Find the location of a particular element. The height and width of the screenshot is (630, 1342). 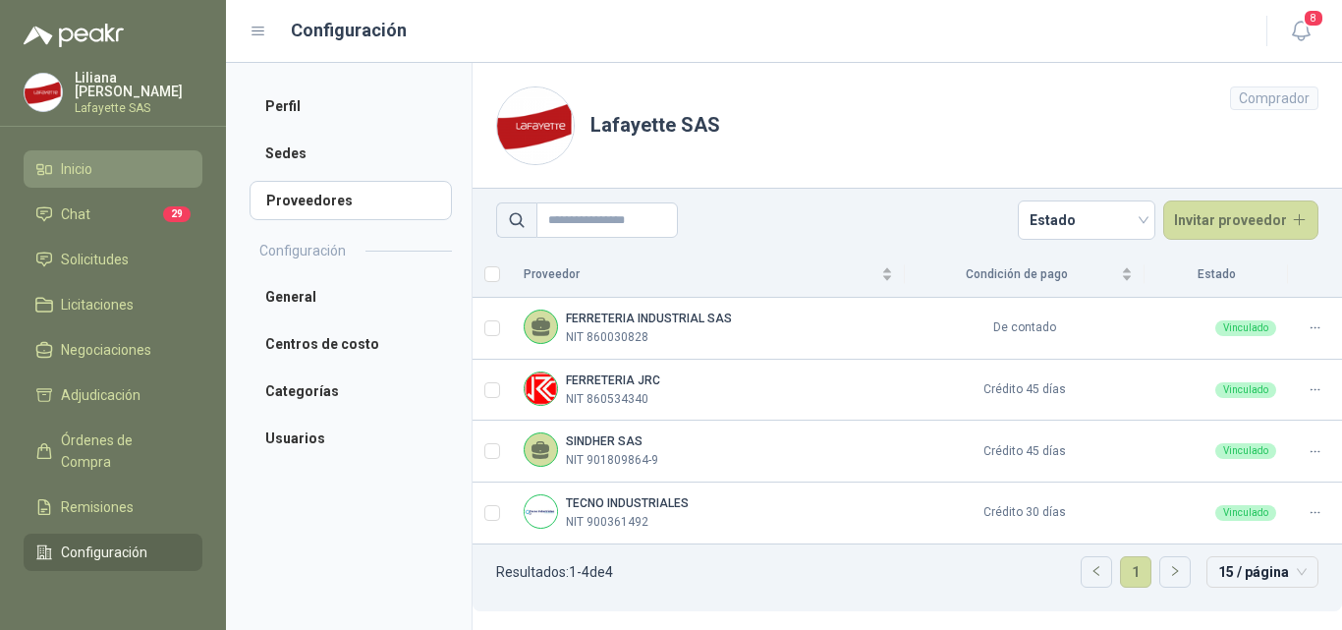

p: NIT 860534340 is located at coordinates (607, 399).